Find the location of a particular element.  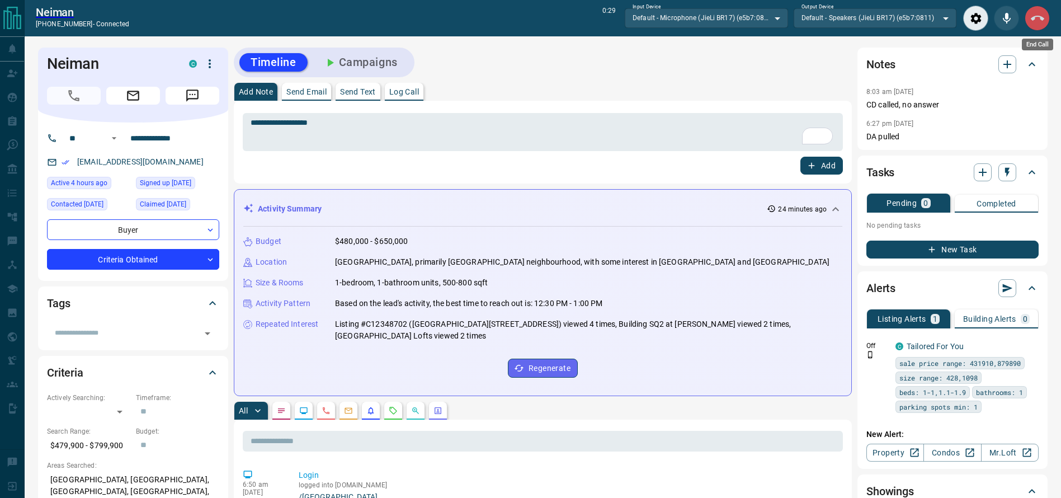

p: Login is located at coordinates (568, 475).